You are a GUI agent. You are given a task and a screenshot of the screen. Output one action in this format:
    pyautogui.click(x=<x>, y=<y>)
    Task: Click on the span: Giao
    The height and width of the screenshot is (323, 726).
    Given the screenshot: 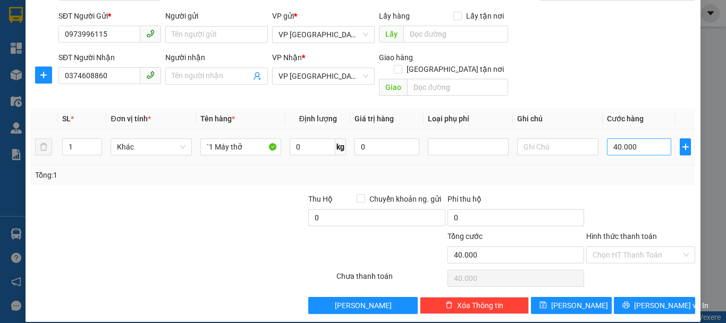 What is the action you would take?
    pyautogui.click(x=393, y=87)
    